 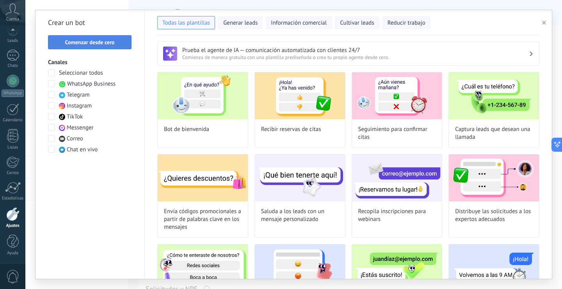 What do you see at coordinates (90, 62) in the screenshot?
I see `h3: Canales` at bounding box center [90, 62].